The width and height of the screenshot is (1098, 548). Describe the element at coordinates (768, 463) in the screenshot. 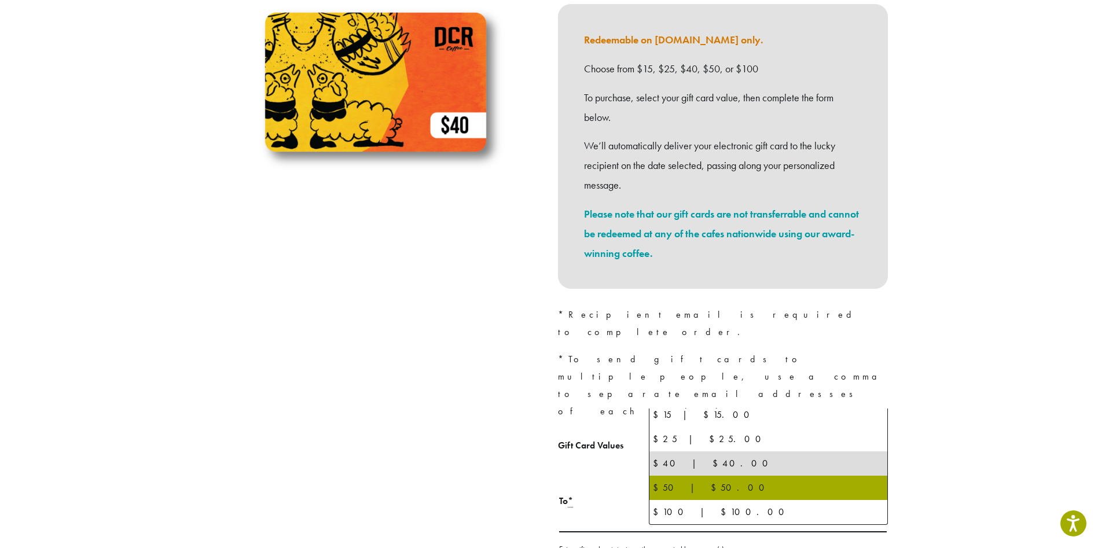

I see `div: $40 | $40.00` at that location.